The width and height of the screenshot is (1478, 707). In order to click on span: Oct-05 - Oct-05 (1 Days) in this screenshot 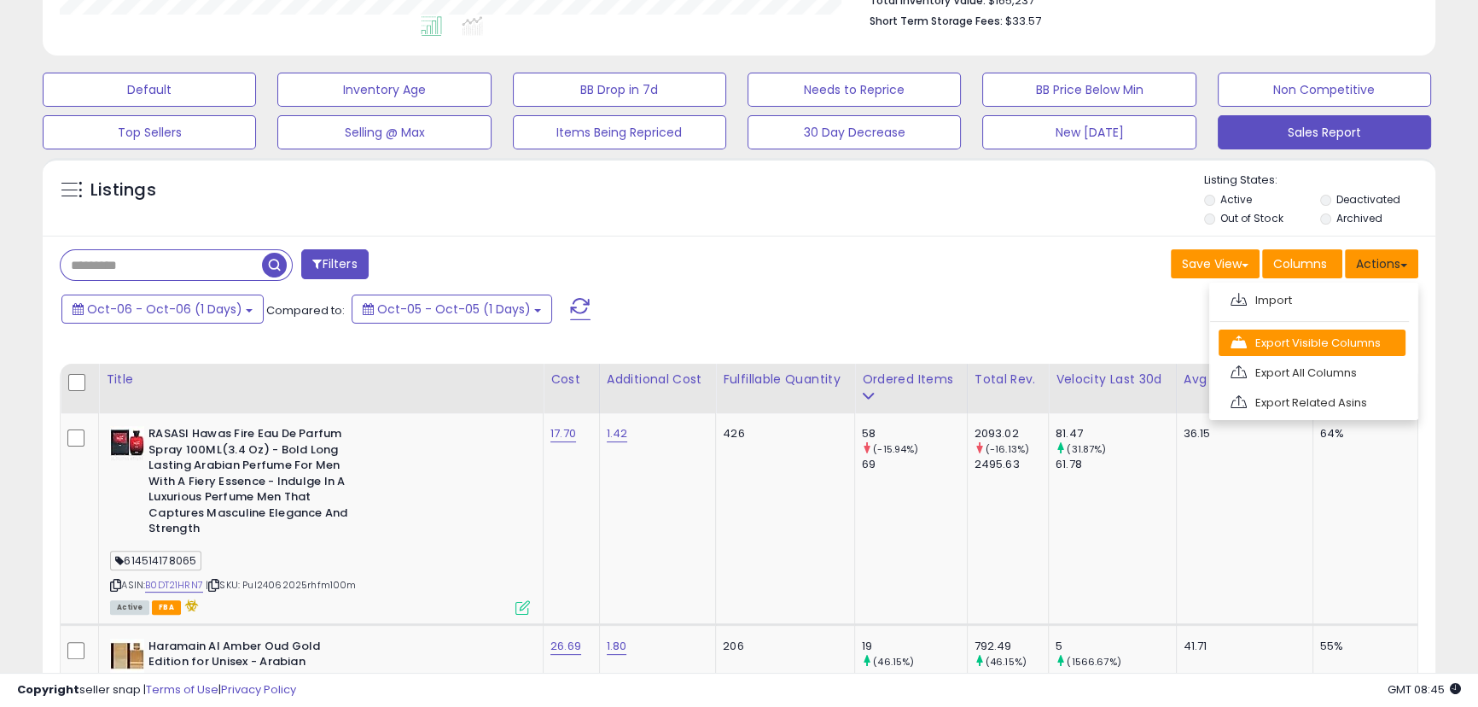, I will do `click(454, 309)`.